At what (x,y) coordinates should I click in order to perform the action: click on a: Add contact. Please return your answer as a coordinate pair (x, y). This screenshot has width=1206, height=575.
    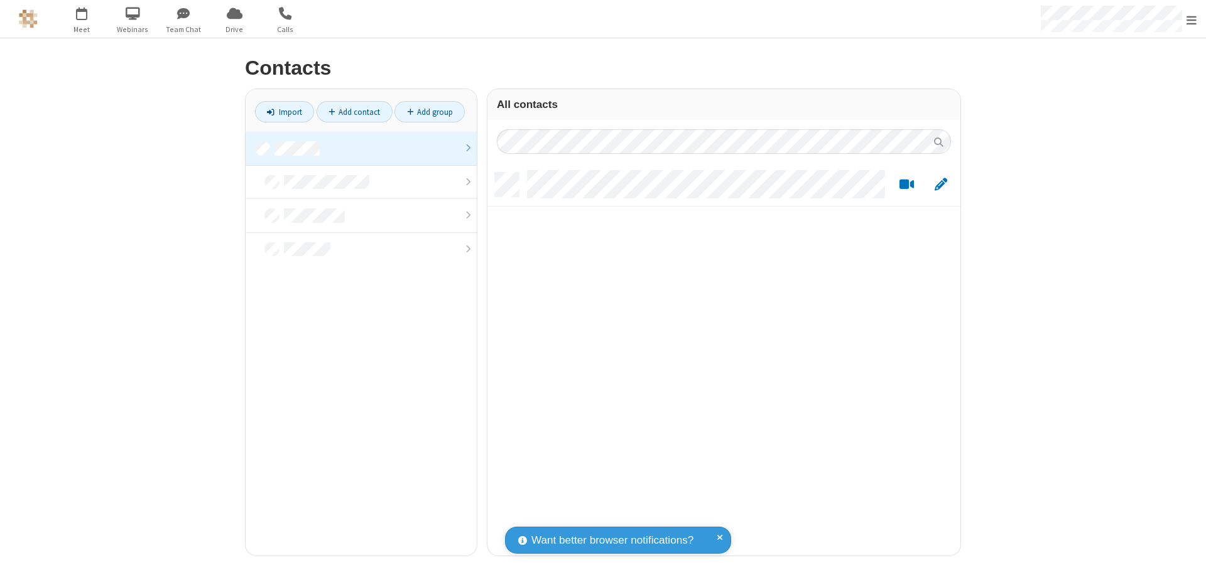
    Looking at the image, I should click on (354, 112).